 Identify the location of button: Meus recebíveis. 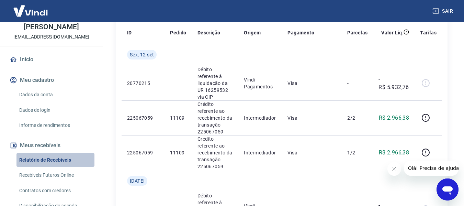
(51, 145).